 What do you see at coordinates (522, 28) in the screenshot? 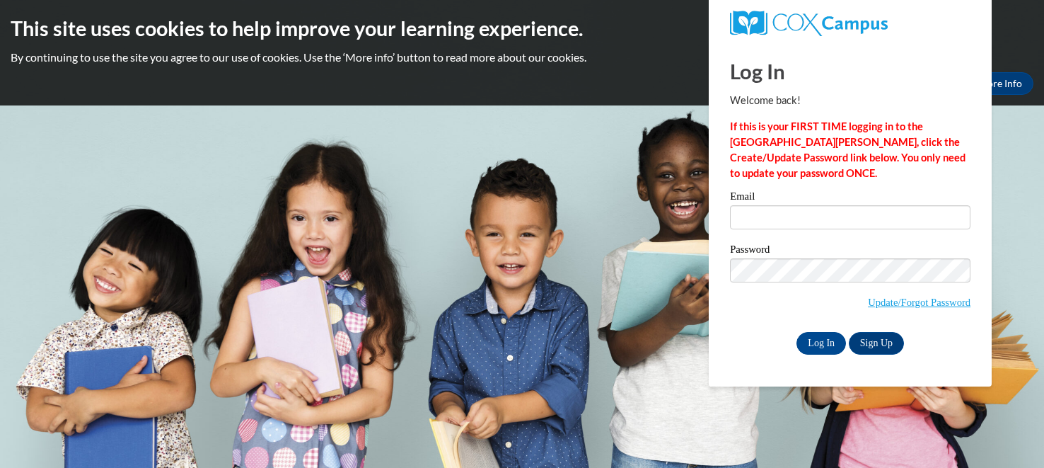
I see `h2: This site uses cookies to help improve your learning experience.` at bounding box center [522, 28].